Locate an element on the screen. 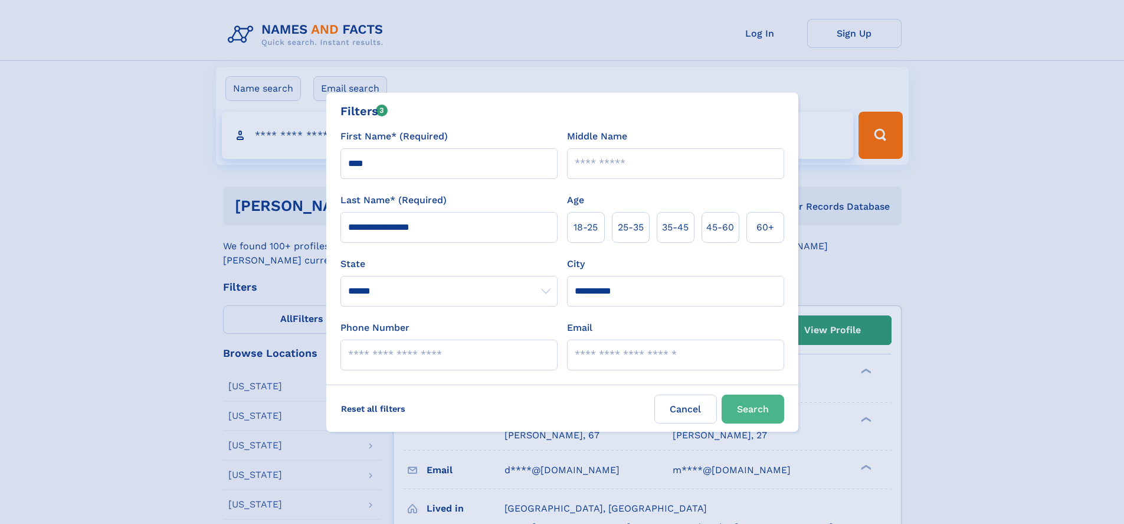 This screenshot has width=1124, height=524. span: 35‑45 is located at coordinates (675, 227).